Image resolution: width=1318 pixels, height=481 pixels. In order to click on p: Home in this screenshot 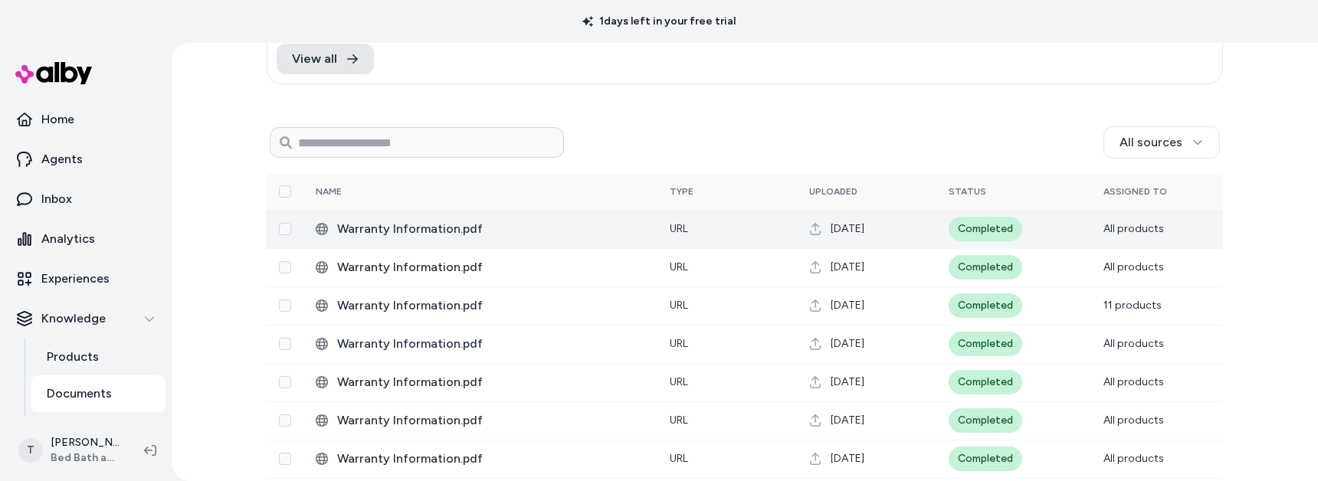, I will do `click(57, 120)`.